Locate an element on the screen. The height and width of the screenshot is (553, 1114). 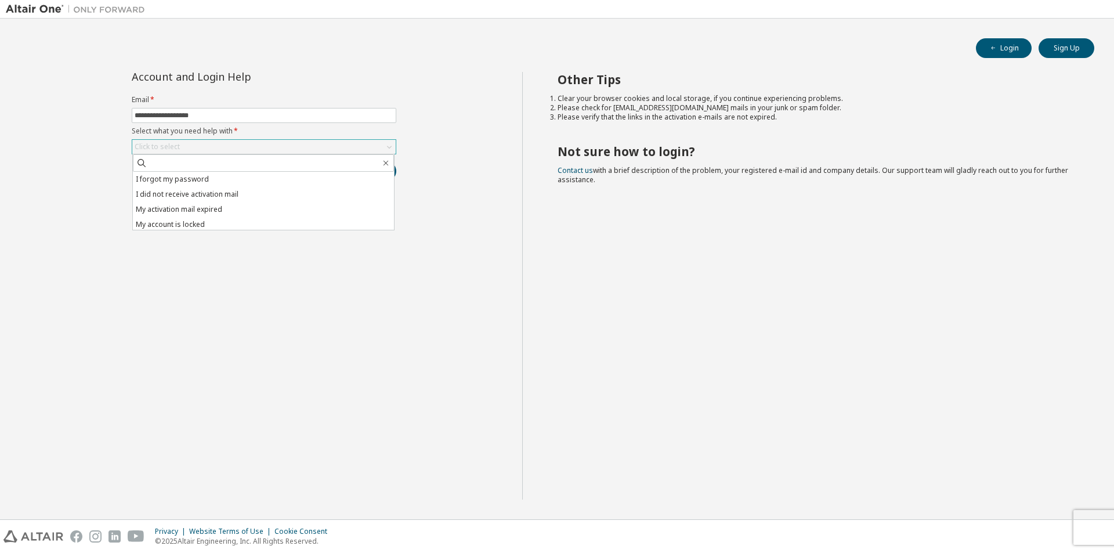
p: © 2025 Altair Engineering, Inc. All Rights Reserved. is located at coordinates (244, 541).